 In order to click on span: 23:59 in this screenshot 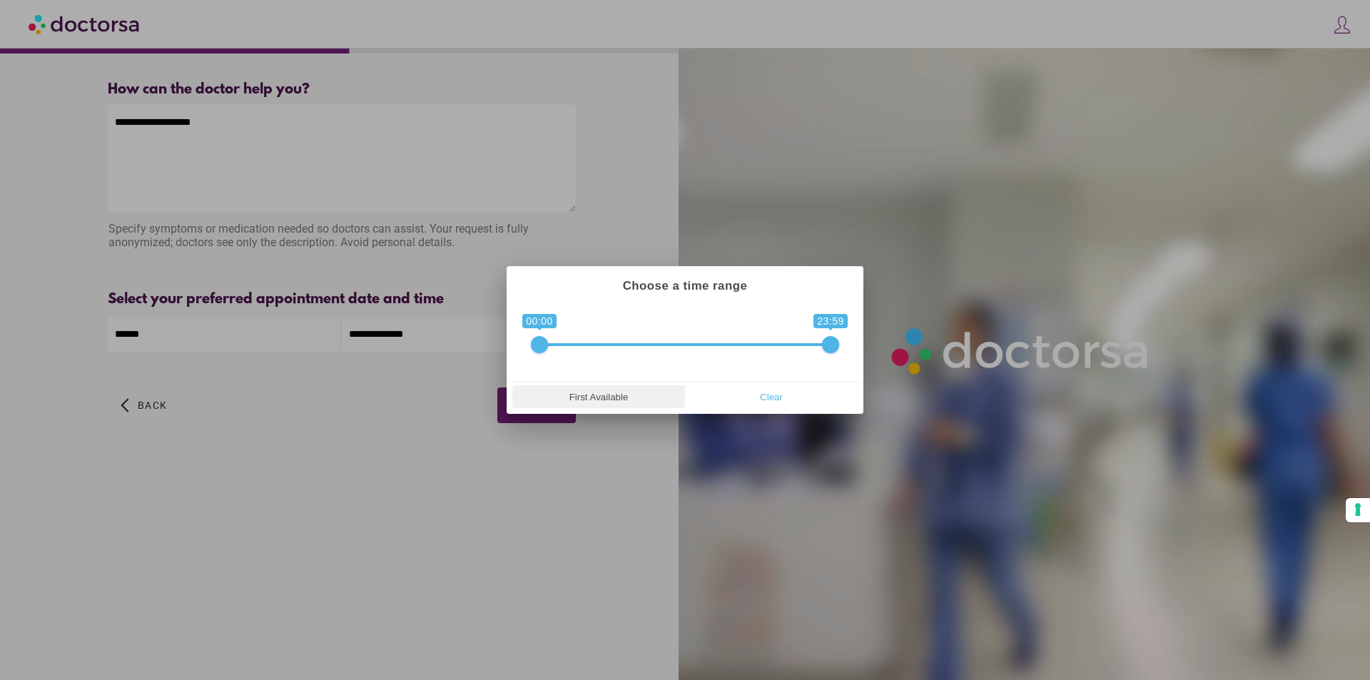, I will do `click(831, 321)`.